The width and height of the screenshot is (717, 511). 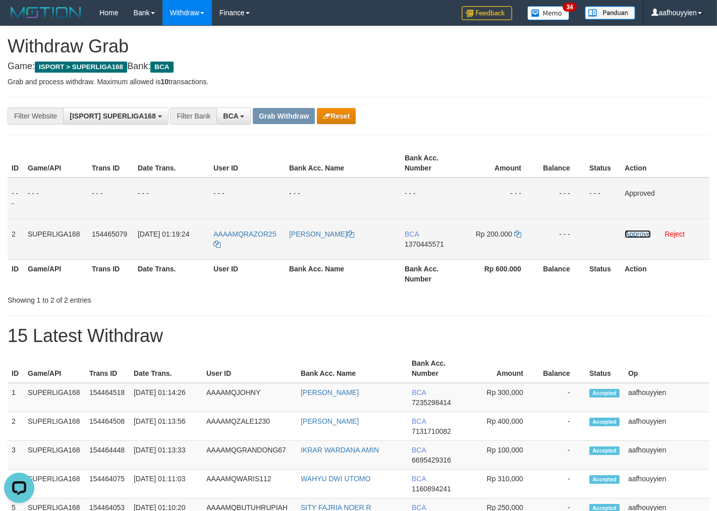 What do you see at coordinates (108, 398) in the screenshot?
I see `td: 154464518` at bounding box center [108, 398].